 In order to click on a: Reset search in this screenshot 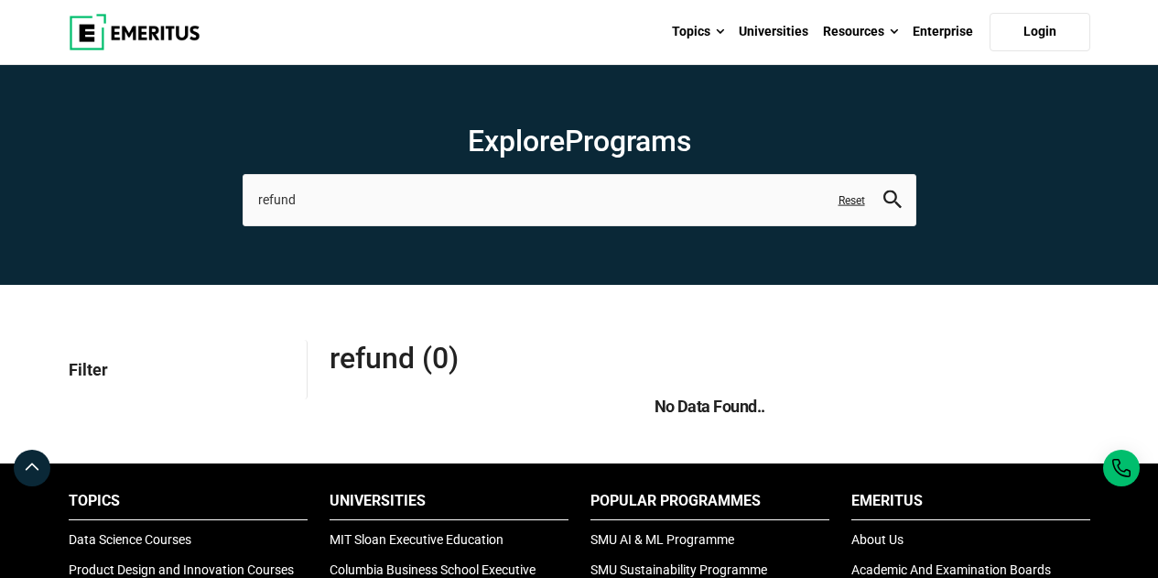, I will do `click(851, 200)`.